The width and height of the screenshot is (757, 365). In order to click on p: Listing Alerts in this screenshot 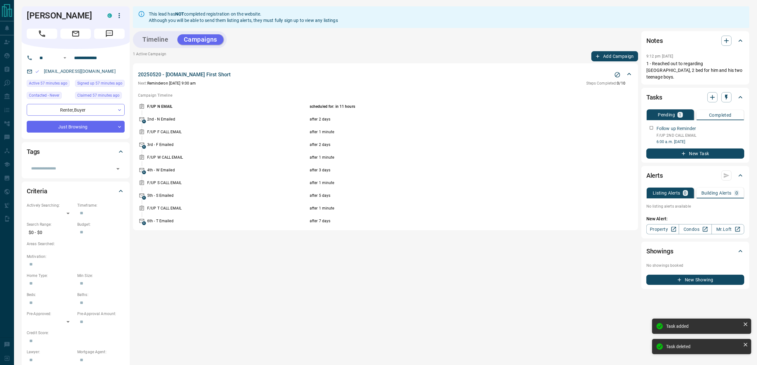, I will do `click(667, 193)`.